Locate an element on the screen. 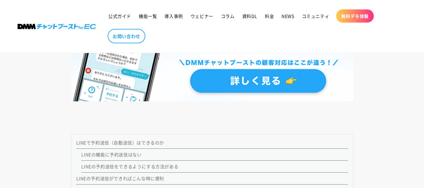  a: ウェビナー is located at coordinates (202, 16).